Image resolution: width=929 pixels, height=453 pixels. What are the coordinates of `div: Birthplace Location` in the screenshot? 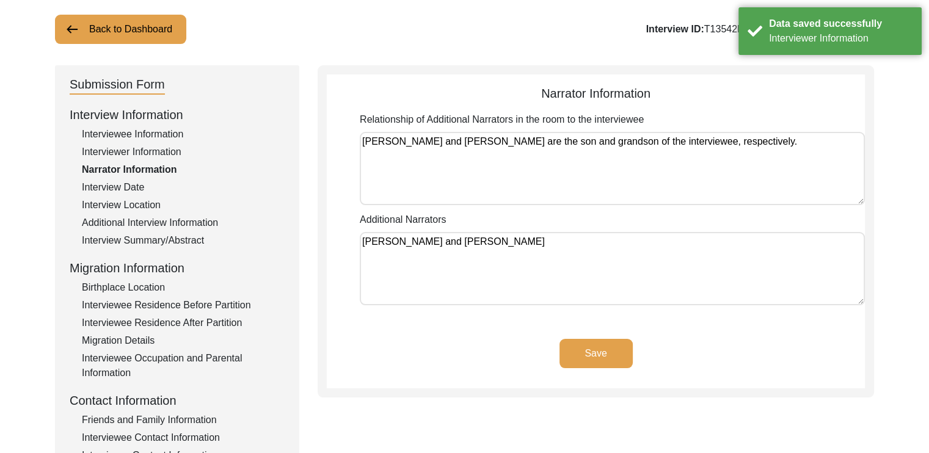 It's located at (183, 288).